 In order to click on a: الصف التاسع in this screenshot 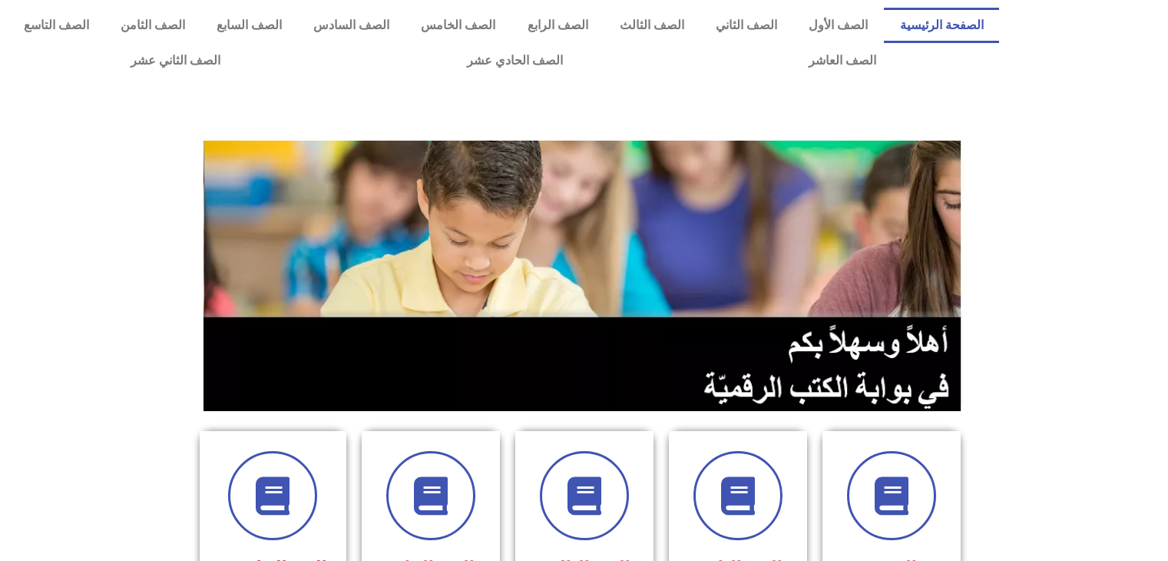, I will do `click(56, 25)`.